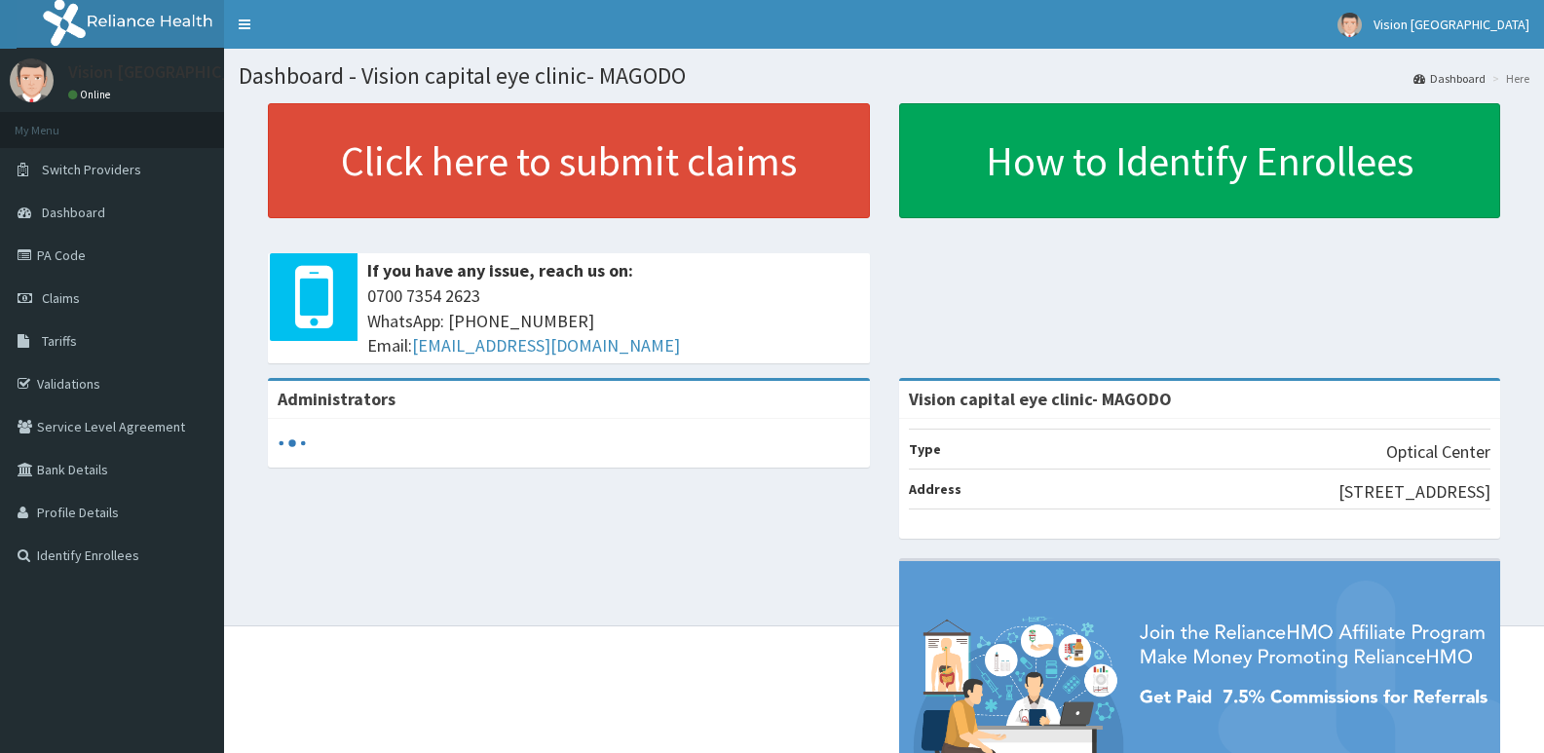  What do you see at coordinates (1449, 78) in the screenshot?
I see `a: Dashboard` at bounding box center [1449, 78].